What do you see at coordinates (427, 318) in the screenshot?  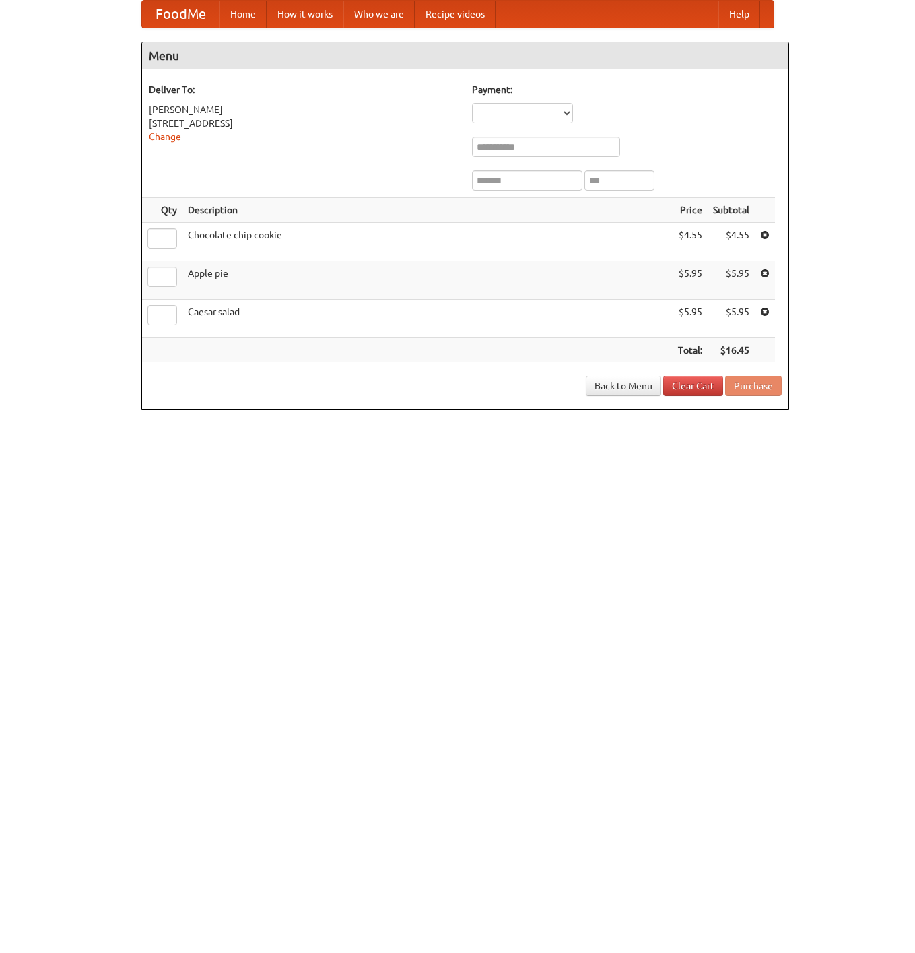 I see `td: Caesar salad` at bounding box center [427, 318].